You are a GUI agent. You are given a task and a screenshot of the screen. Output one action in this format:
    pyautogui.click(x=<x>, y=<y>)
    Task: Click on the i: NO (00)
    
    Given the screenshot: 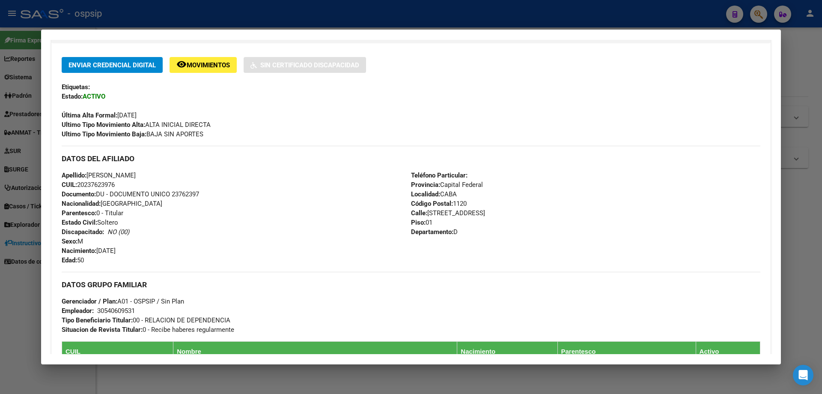 What is the action you would take?
    pyautogui.click(x=118, y=232)
    